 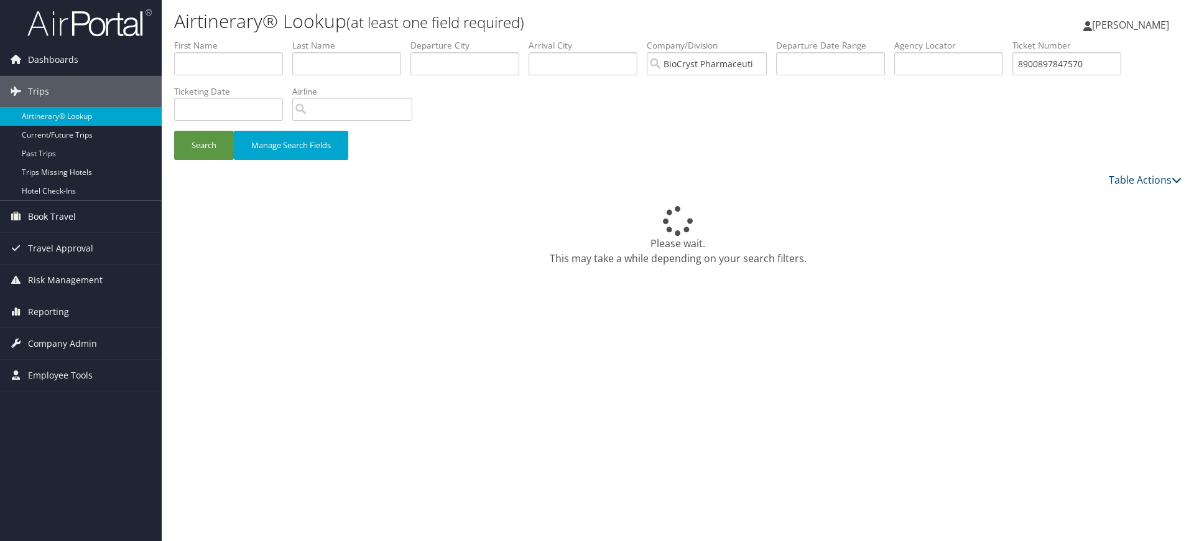 I want to click on img: airportal-logo.png, so click(x=90, y=22).